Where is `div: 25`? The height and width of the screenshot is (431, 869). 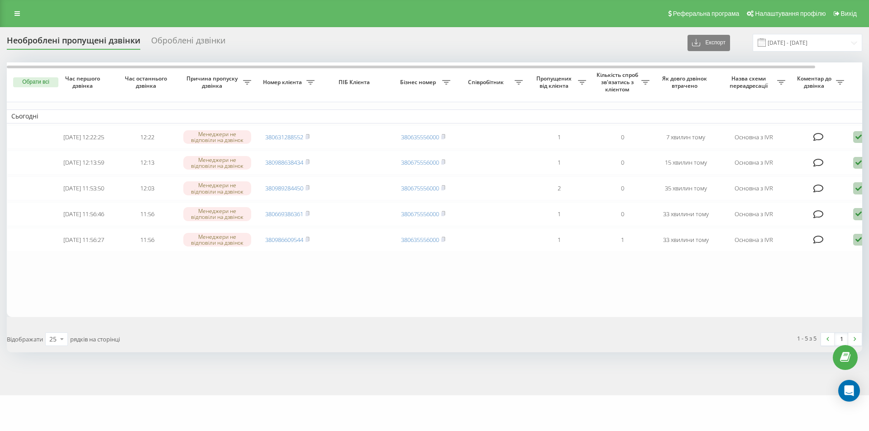
div: 25 is located at coordinates (53, 339).